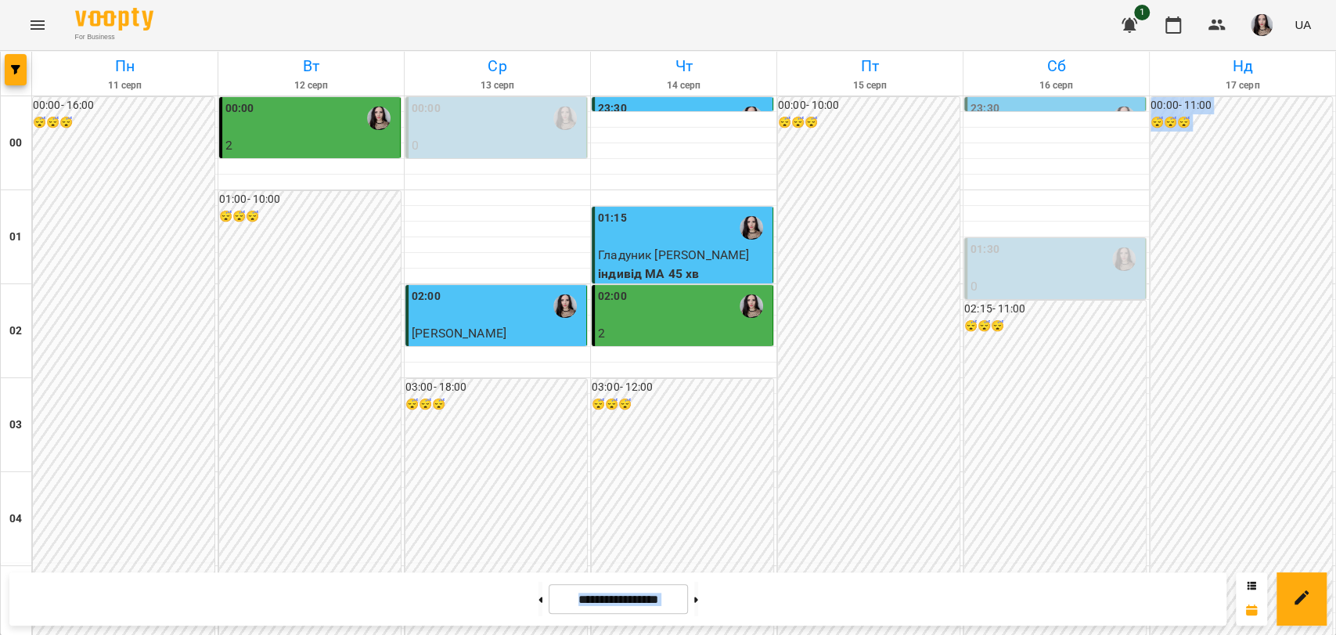 This screenshot has height=635, width=1336. What do you see at coordinates (16, 331) in the screenshot?
I see `h6: 02` at bounding box center [16, 331].